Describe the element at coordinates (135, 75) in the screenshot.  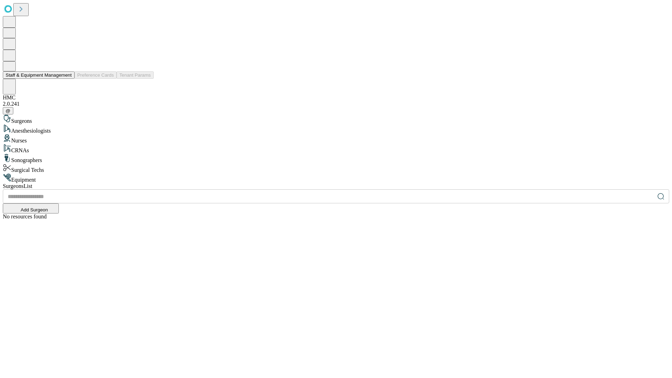
I see `button: Tenant Params` at that location.